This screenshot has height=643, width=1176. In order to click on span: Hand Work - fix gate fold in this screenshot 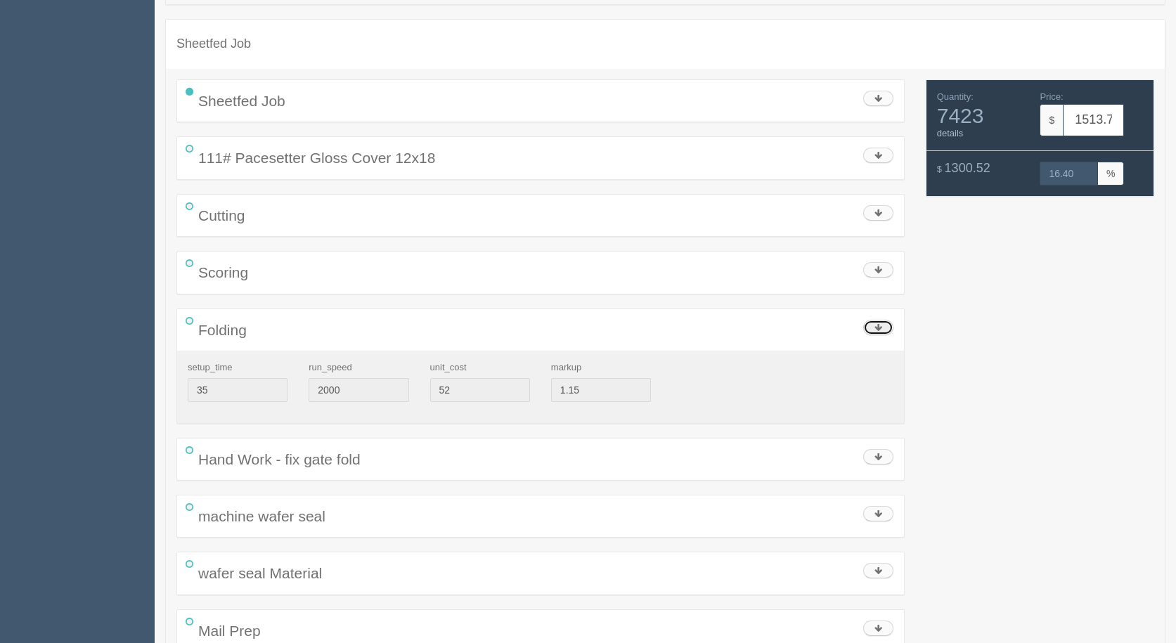, I will do `click(279, 459)`.